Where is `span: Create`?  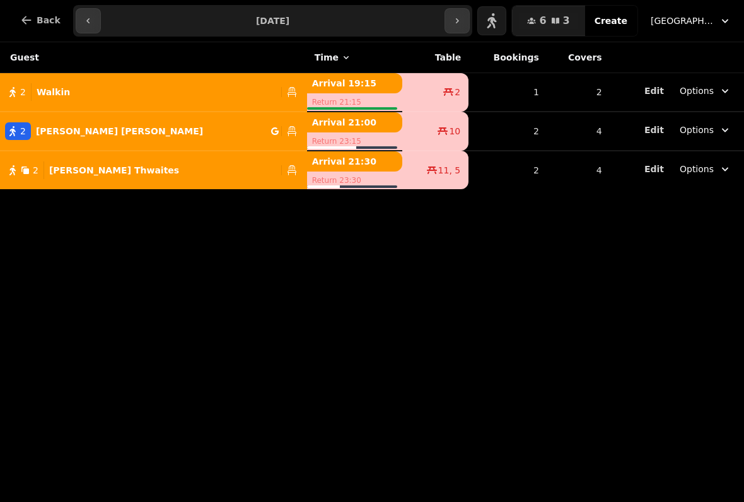 span: Create is located at coordinates (611, 21).